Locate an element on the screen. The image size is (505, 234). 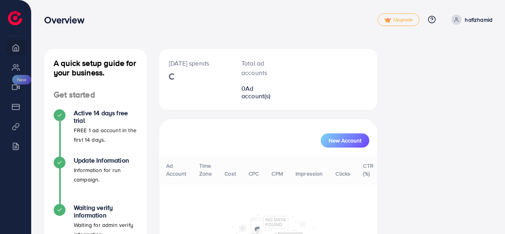
h3: Overview is located at coordinates (67, 20).